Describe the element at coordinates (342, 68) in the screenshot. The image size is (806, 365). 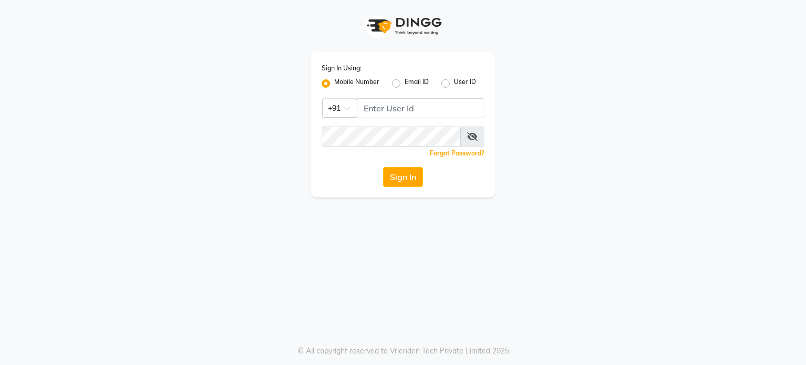
I see `label: Sign In Using:` at that location.